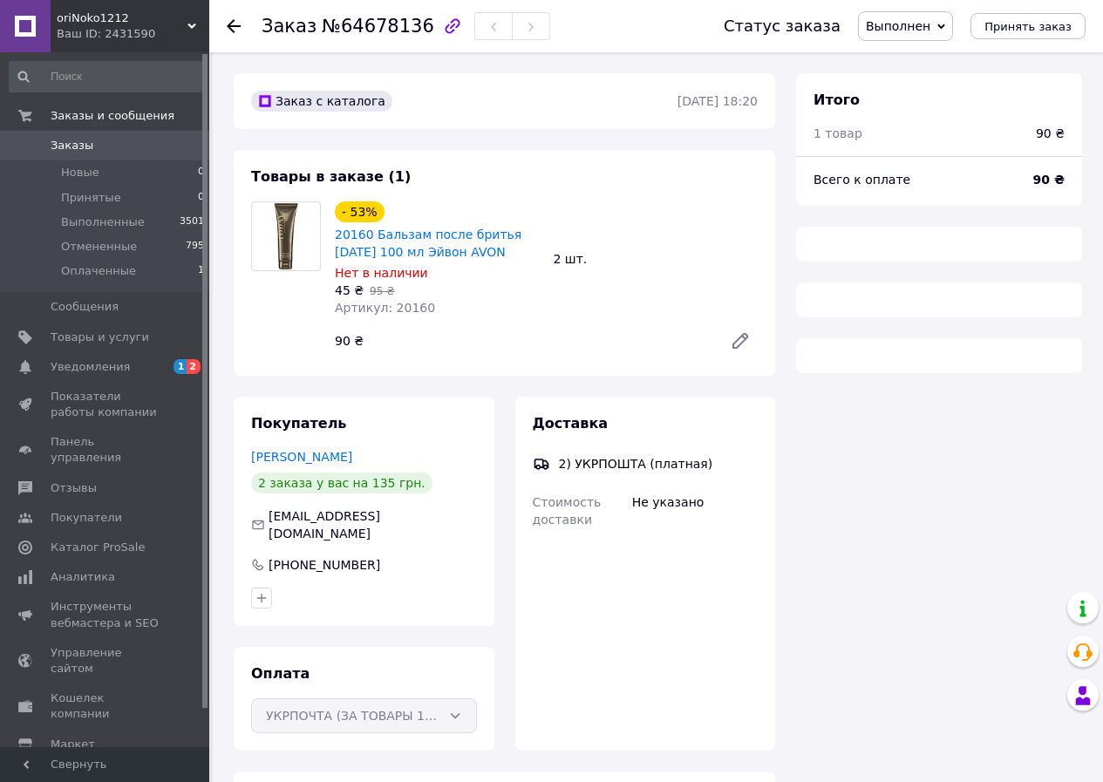 This screenshot has height=782, width=1103. What do you see at coordinates (90, 367) in the screenshot?
I see `span: Уведомления` at bounding box center [90, 367].